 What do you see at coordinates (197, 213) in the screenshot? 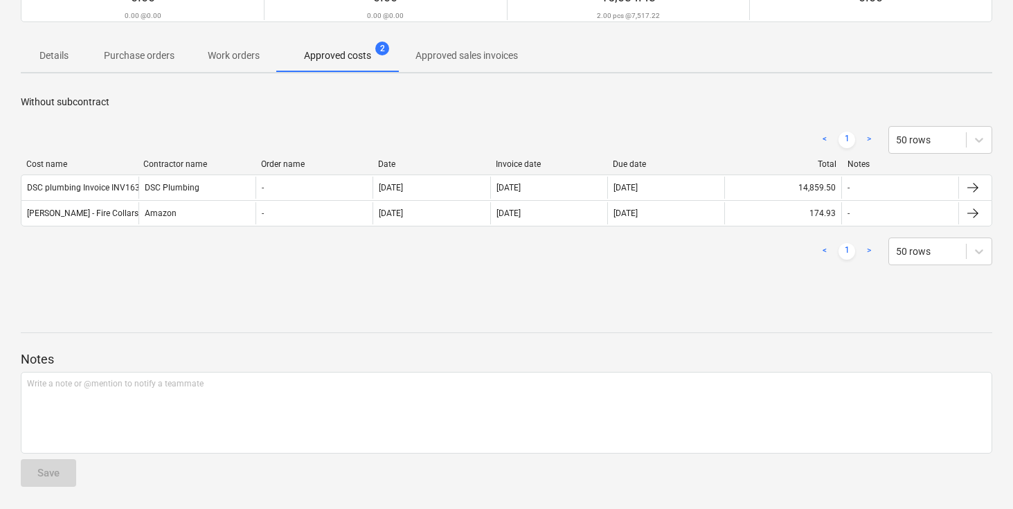
I see `div: Amazon` at bounding box center [197, 213].